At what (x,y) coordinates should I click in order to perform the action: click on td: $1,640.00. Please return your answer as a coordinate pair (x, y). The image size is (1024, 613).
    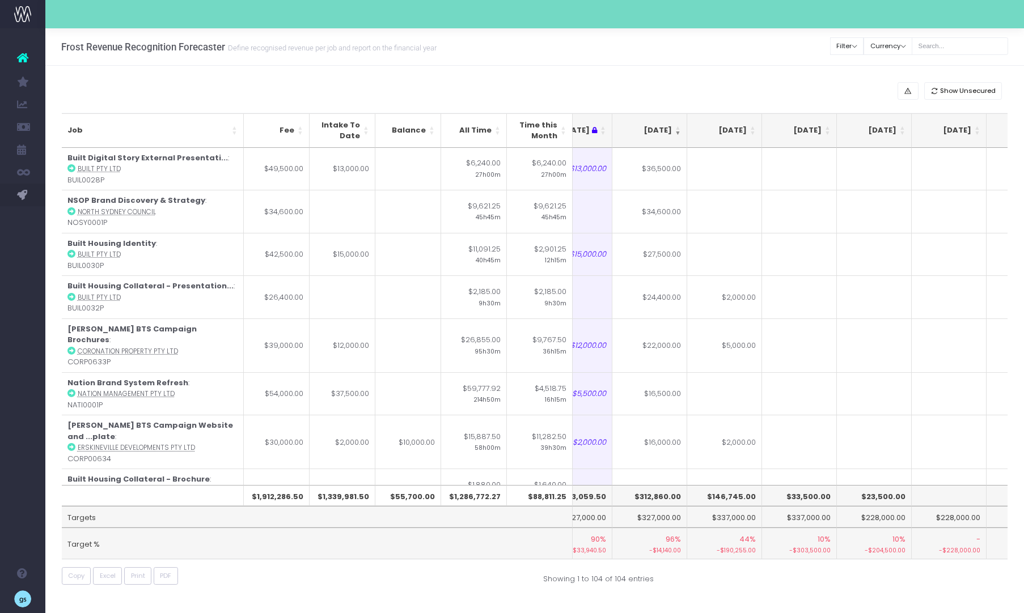
    Looking at the image, I should click on (540, 490).